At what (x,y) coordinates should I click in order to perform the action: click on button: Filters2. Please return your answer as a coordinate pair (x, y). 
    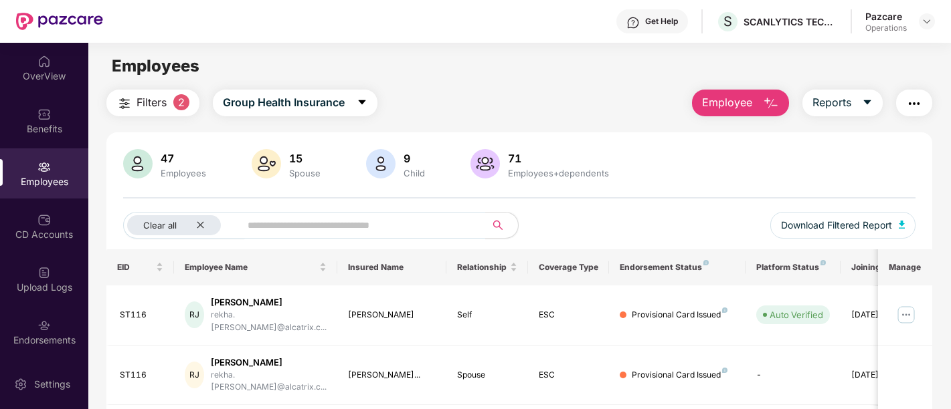
    Looking at the image, I should click on (153, 103).